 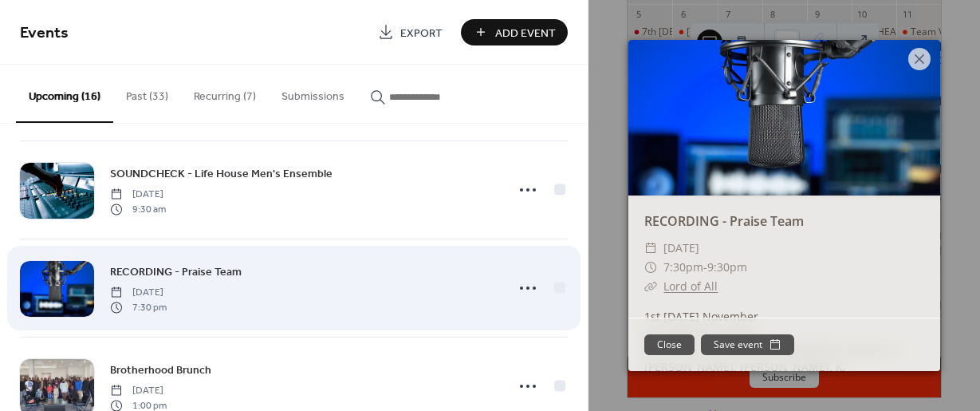 I want to click on a: SOUNDCHECK - Life House Men's Ensemble, so click(x=221, y=173).